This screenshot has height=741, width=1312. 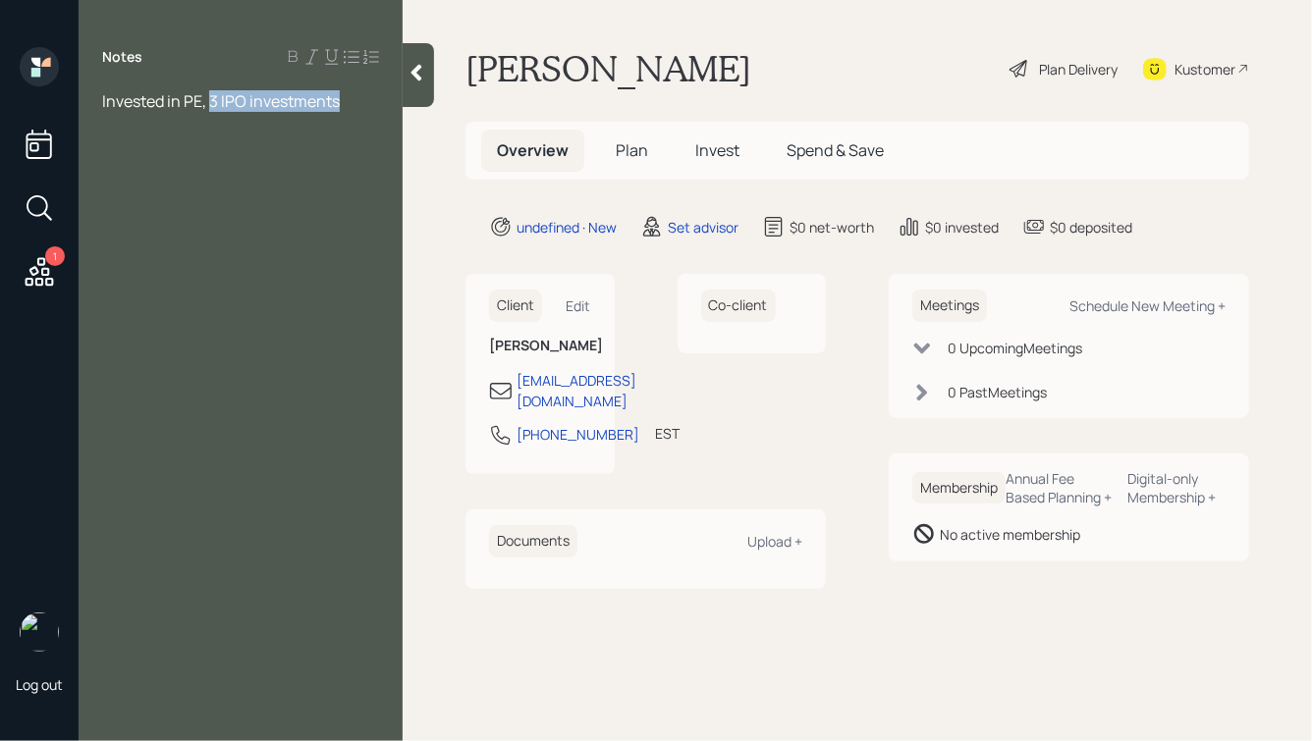 I want to click on h6: Co-client, so click(x=738, y=305).